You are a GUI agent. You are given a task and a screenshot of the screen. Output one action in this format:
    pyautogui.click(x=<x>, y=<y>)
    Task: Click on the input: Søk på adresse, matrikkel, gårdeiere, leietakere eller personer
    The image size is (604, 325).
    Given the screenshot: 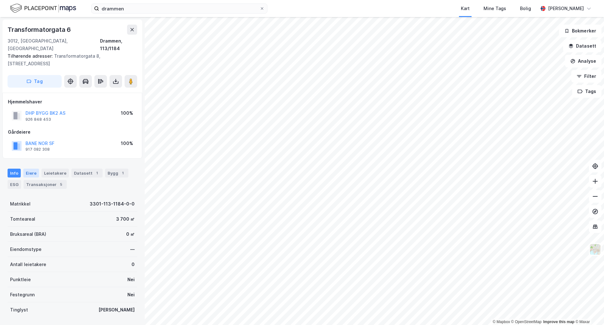 What is the action you would take?
    pyautogui.click(x=179, y=9)
    